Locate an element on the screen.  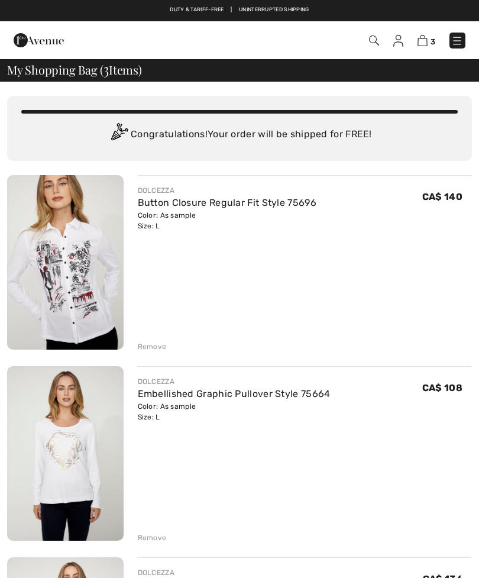
img: Menu is located at coordinates (457, 41).